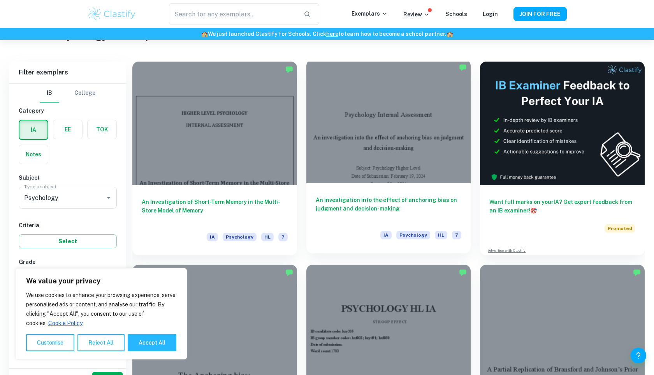  Describe the element at coordinates (540, 14) in the screenshot. I see `button: JOIN FOR FREE` at that location.